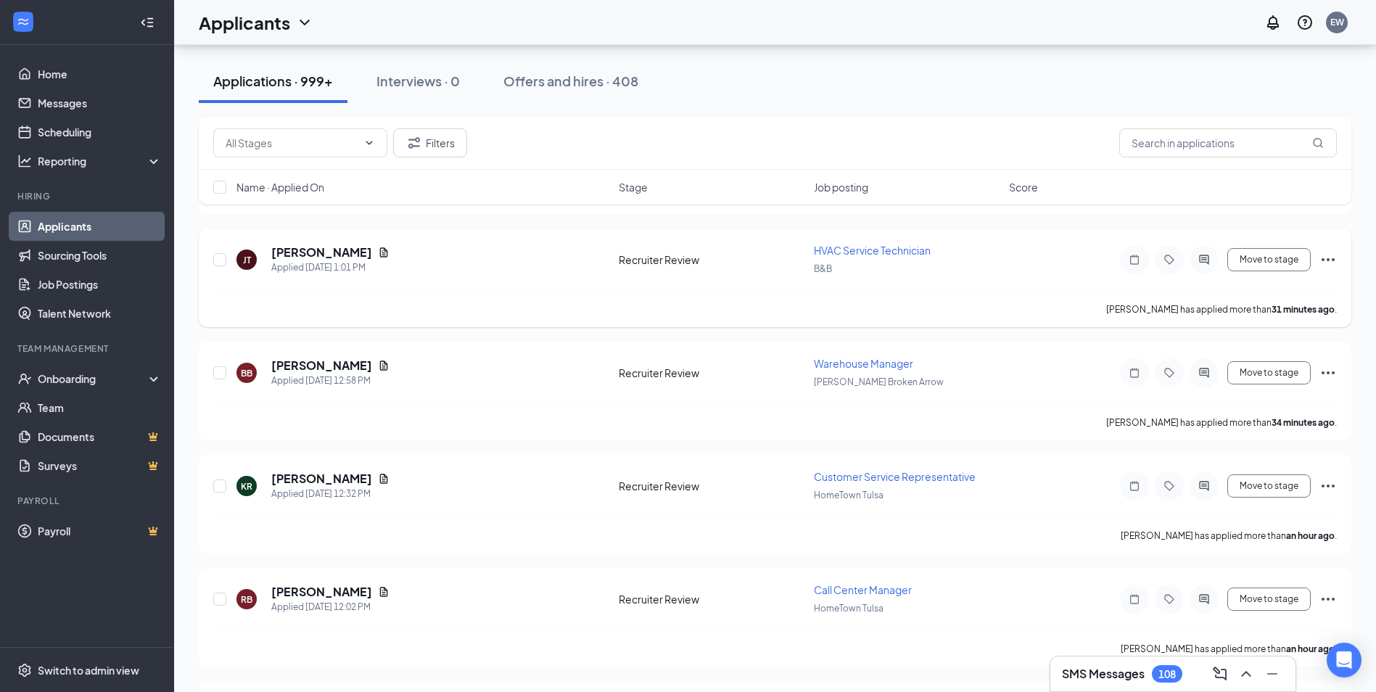 The width and height of the screenshot is (1376, 692). What do you see at coordinates (99, 408) in the screenshot?
I see `a: Team` at bounding box center [99, 408].